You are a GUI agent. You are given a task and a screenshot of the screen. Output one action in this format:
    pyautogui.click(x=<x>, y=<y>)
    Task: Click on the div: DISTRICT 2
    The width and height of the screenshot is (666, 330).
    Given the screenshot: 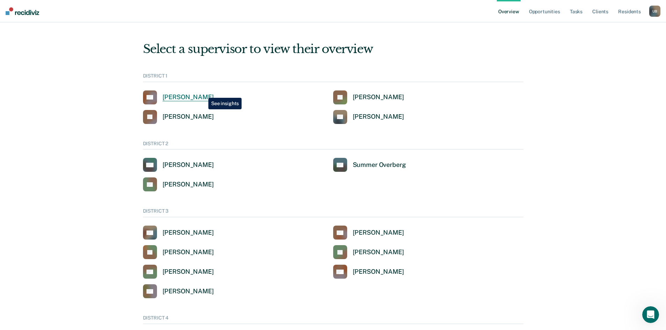 What is the action you would take?
    pyautogui.click(x=333, y=145)
    